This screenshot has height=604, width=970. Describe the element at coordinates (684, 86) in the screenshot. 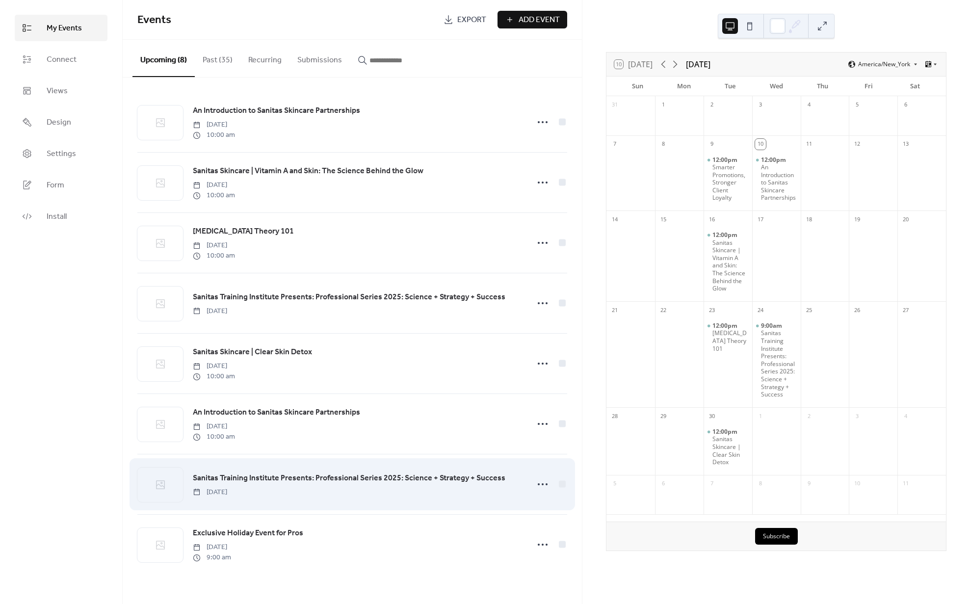

I see `div: Mon` at that location.